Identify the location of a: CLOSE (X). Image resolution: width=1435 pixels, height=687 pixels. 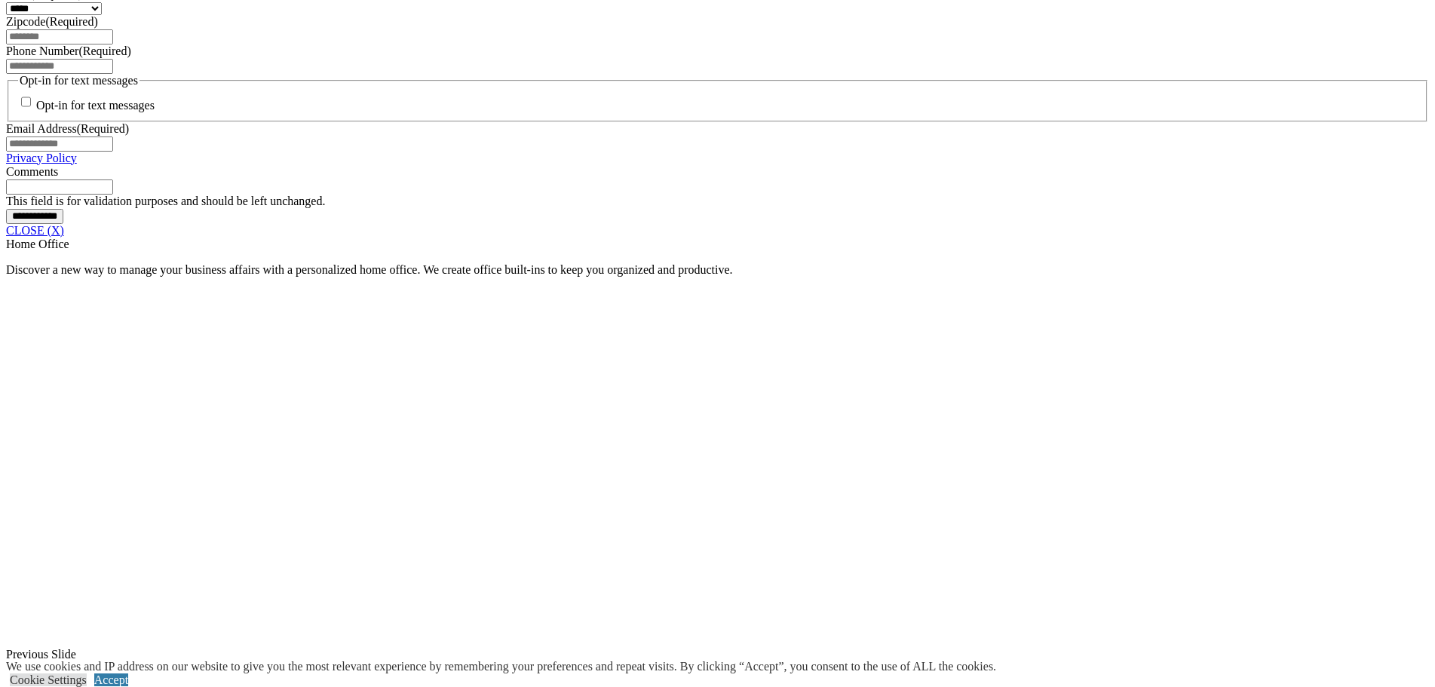
(35, 230).